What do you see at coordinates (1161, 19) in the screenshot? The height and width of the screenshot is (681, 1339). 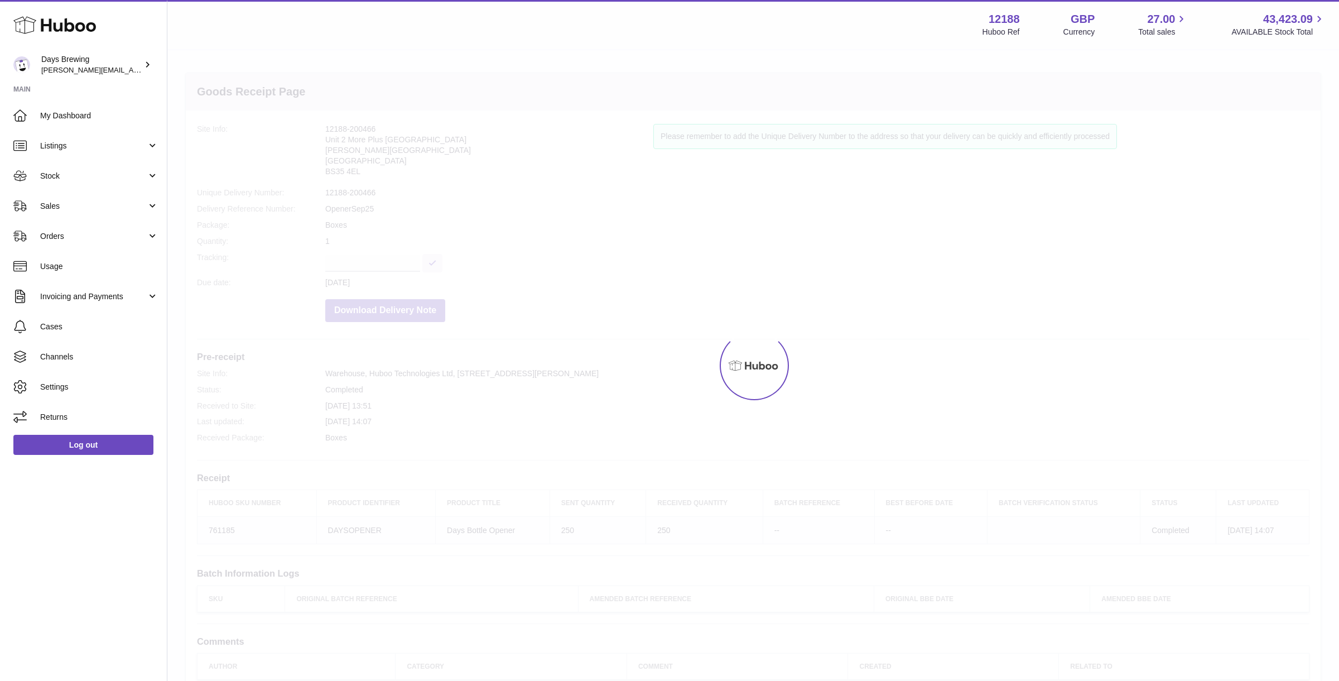 I see `span: 27.00` at bounding box center [1161, 19].